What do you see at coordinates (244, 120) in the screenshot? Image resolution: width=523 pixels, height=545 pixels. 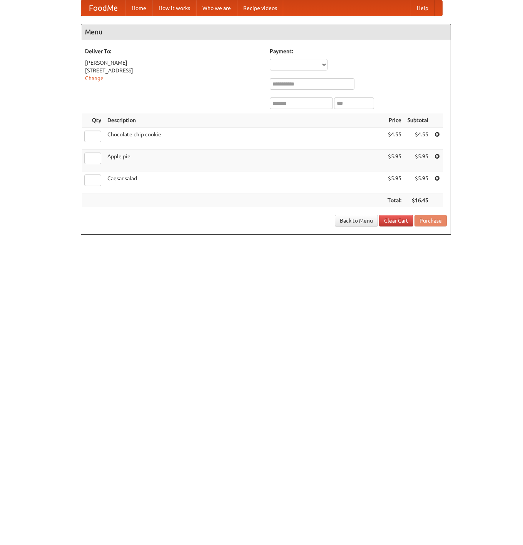 I see `th: Description` at bounding box center [244, 120].